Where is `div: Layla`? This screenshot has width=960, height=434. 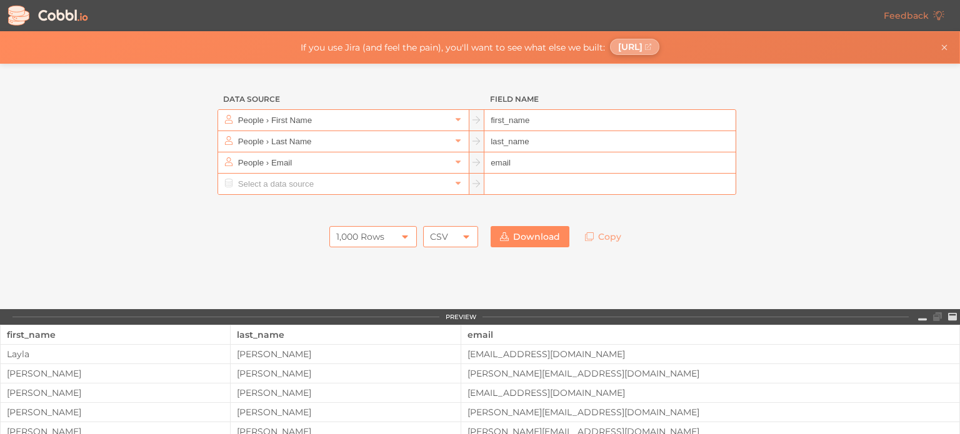 div: Layla is located at coordinates (115, 354).